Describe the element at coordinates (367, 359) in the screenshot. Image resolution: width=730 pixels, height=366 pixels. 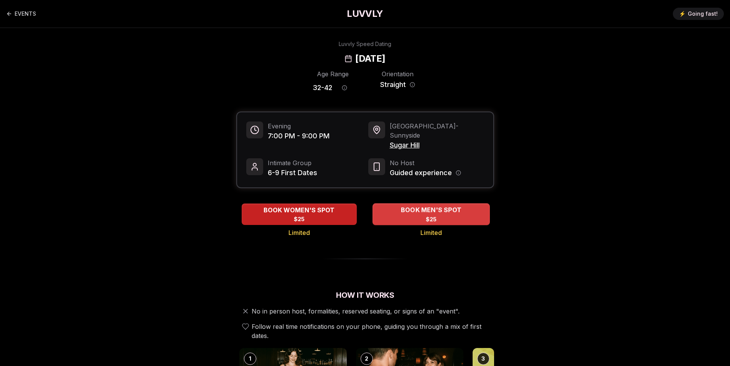
I see `div: 2` at that location.